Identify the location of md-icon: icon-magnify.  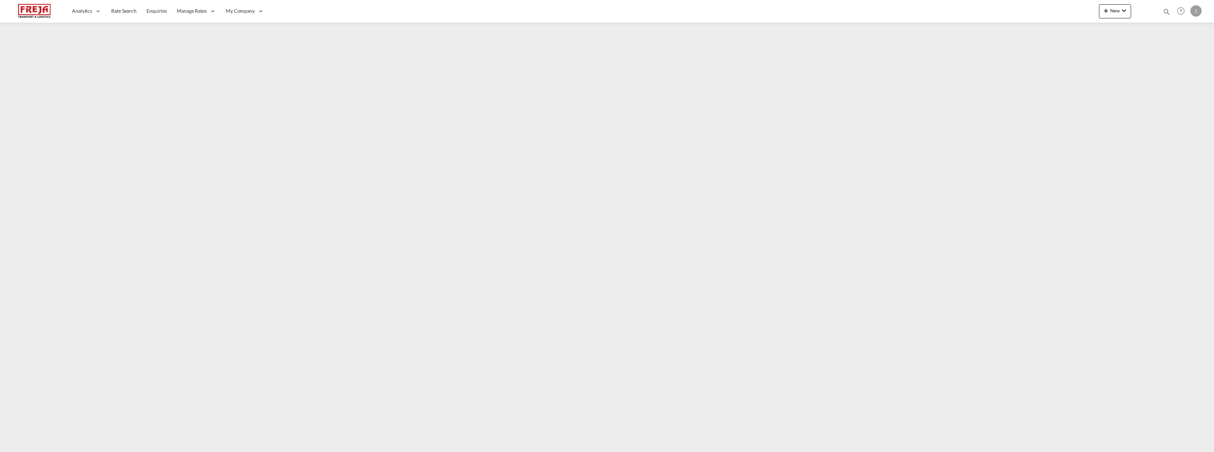
(1167, 12).